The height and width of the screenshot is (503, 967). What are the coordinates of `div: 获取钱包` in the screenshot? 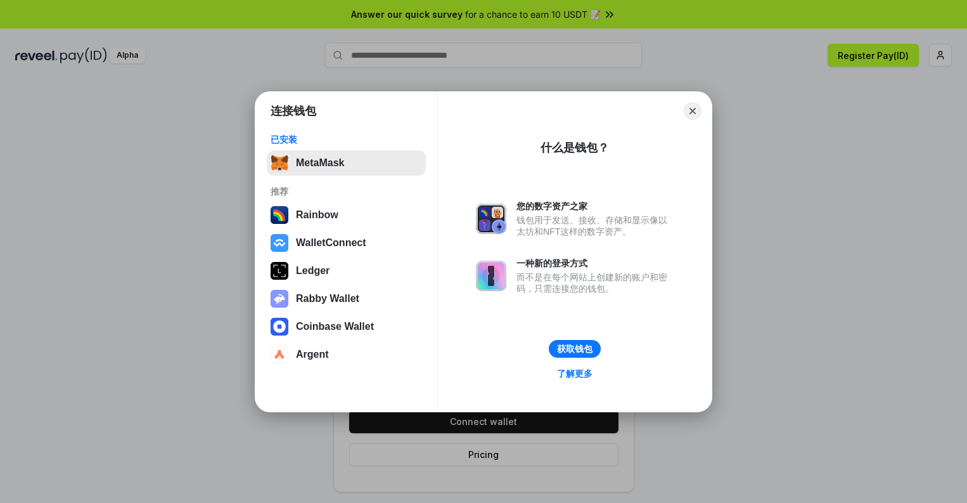 It's located at (575, 349).